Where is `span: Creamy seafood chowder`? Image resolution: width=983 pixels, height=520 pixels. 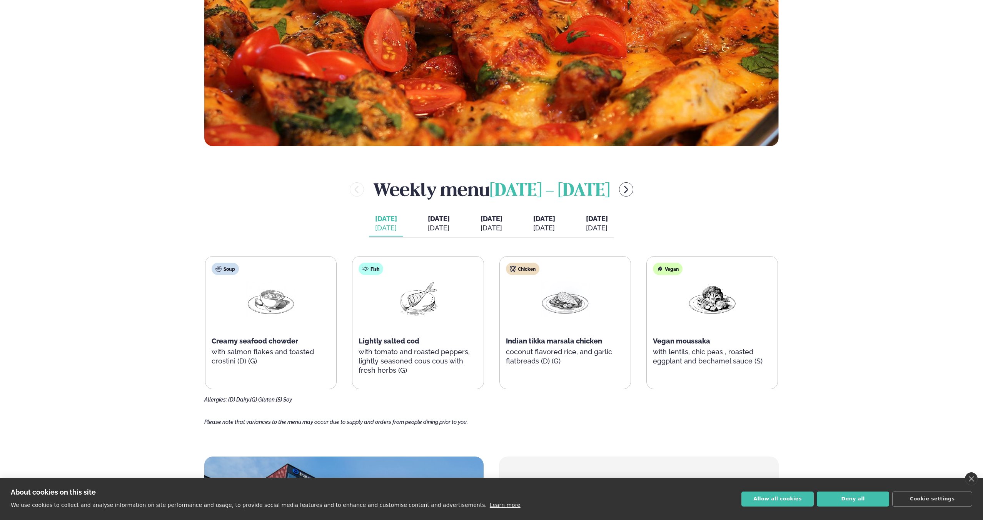
span: Creamy seafood chowder is located at coordinates (255, 341).